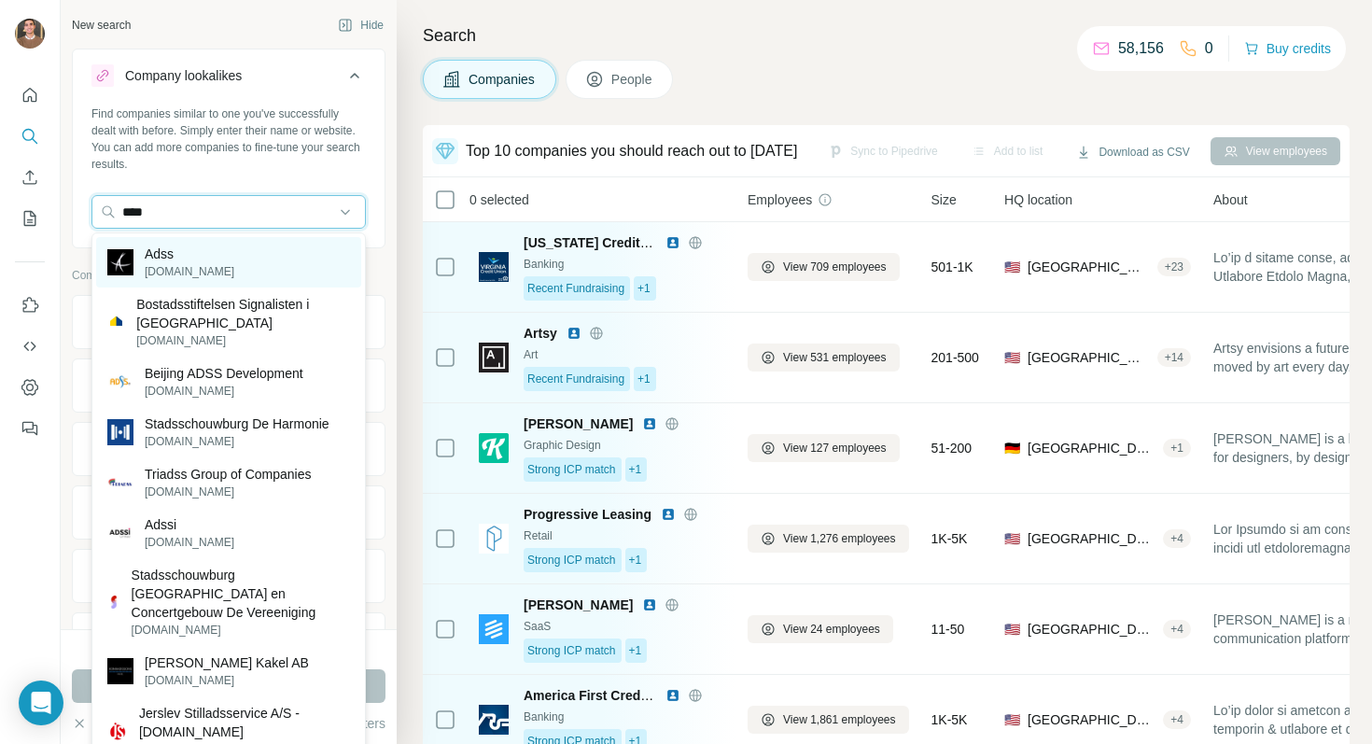  I want to click on button: Enrich CSV, so click(30, 177).